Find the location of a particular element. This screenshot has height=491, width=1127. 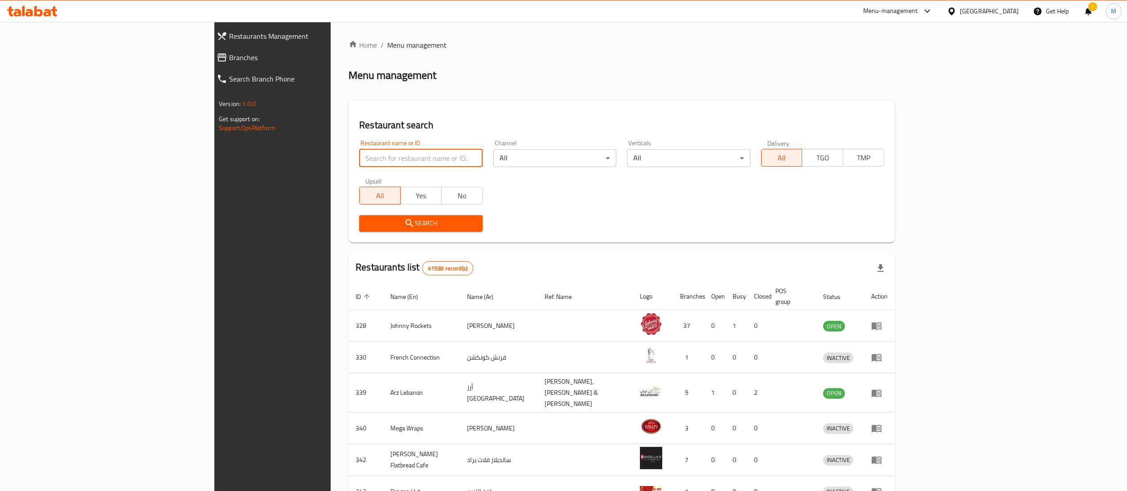

a: Restaurants Management is located at coordinates (306, 36).